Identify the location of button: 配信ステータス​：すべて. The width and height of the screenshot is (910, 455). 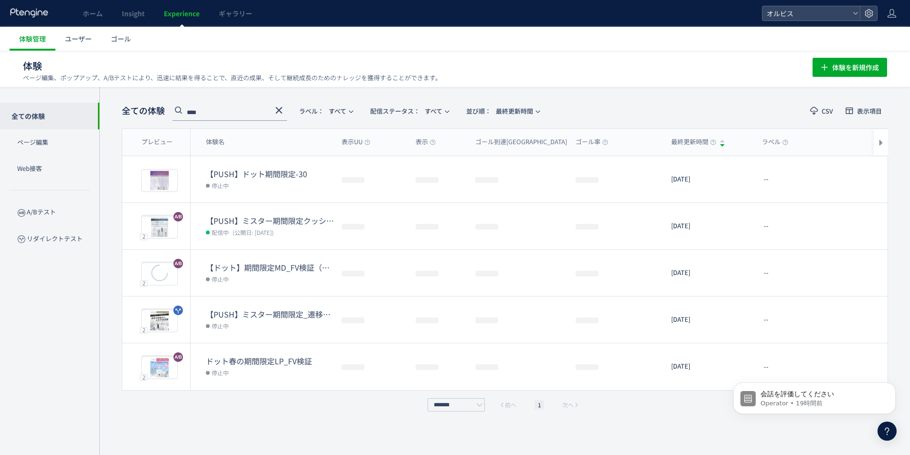
(409, 111).